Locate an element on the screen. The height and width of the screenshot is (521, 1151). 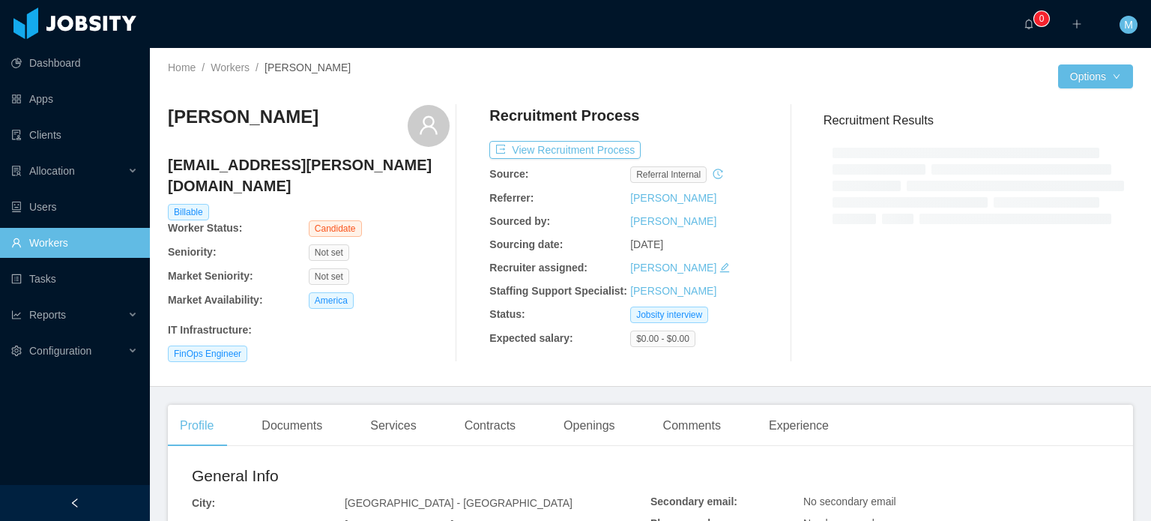
span: Configuration is located at coordinates (60, 351).